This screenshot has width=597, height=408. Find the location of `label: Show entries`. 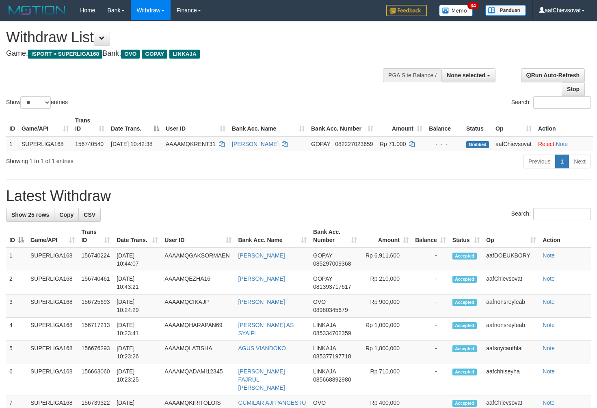

label: Show entries is located at coordinates (37, 102).